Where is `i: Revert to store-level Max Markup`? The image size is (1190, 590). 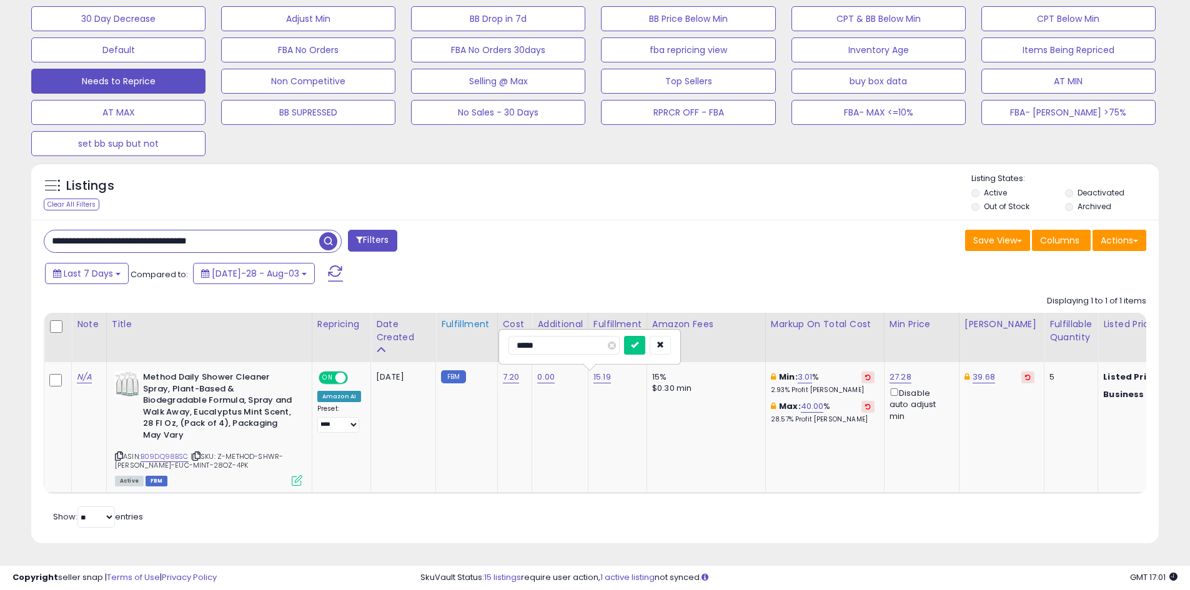
i: Revert to store-level Max Markup is located at coordinates (868, 407).